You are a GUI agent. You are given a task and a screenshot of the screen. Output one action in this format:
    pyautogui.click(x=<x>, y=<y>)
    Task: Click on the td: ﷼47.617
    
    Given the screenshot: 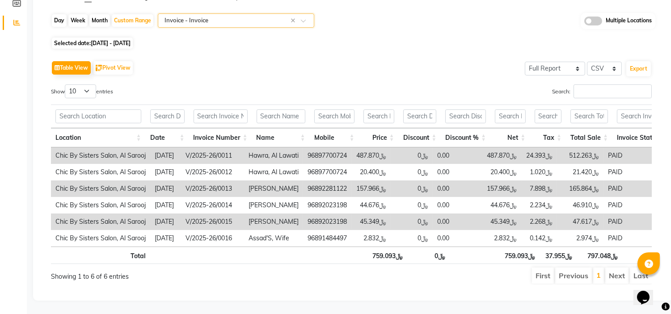 What is the action you would take?
    pyautogui.click(x=580, y=222)
    